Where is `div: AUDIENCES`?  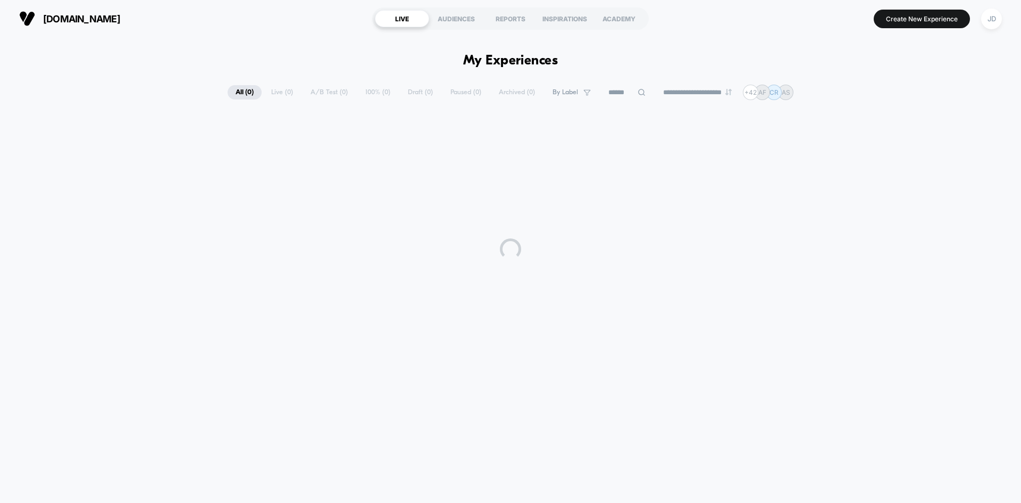
div: AUDIENCES is located at coordinates (456, 19).